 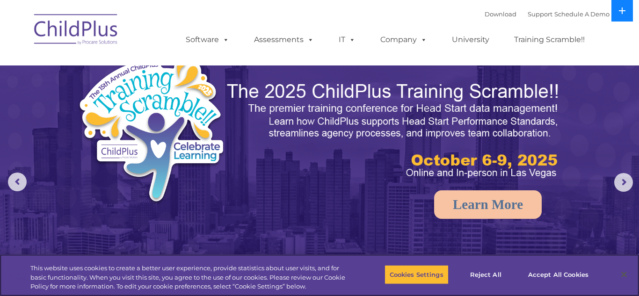 What do you see at coordinates (347, 40) in the screenshot?
I see `a: IT` at bounding box center [347, 40].